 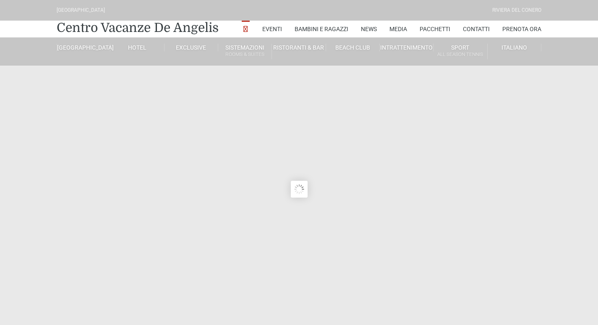 What do you see at coordinates (272, 29) in the screenshot?
I see `a: Eventi` at bounding box center [272, 29].